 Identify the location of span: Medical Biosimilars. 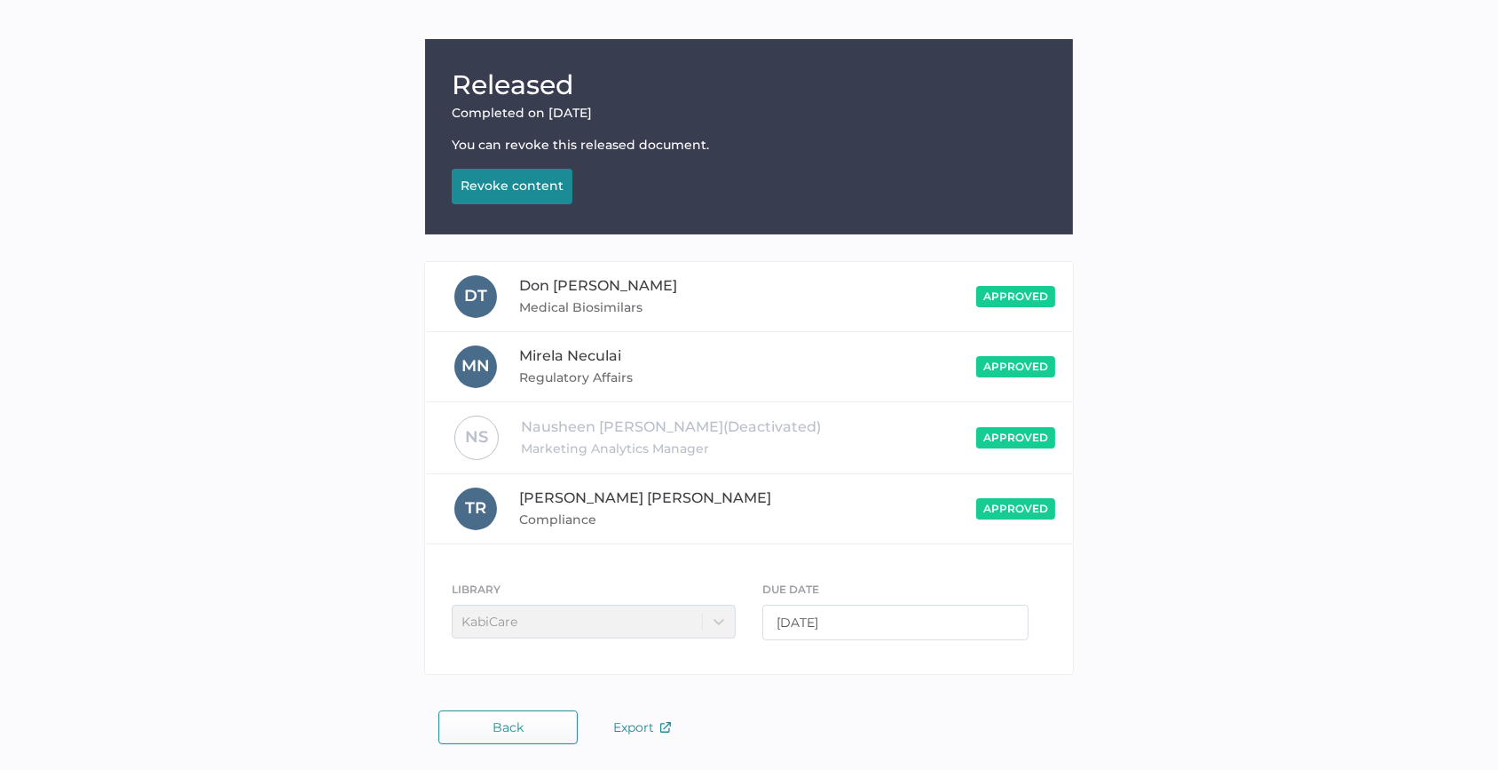
(653, 307).